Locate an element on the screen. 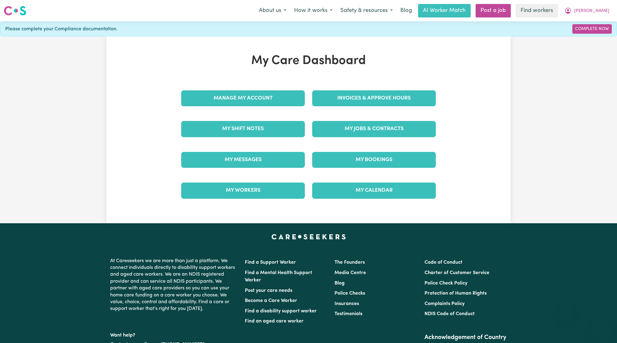 The height and width of the screenshot is (343, 617). a: My Calendar is located at coordinates (374, 190).